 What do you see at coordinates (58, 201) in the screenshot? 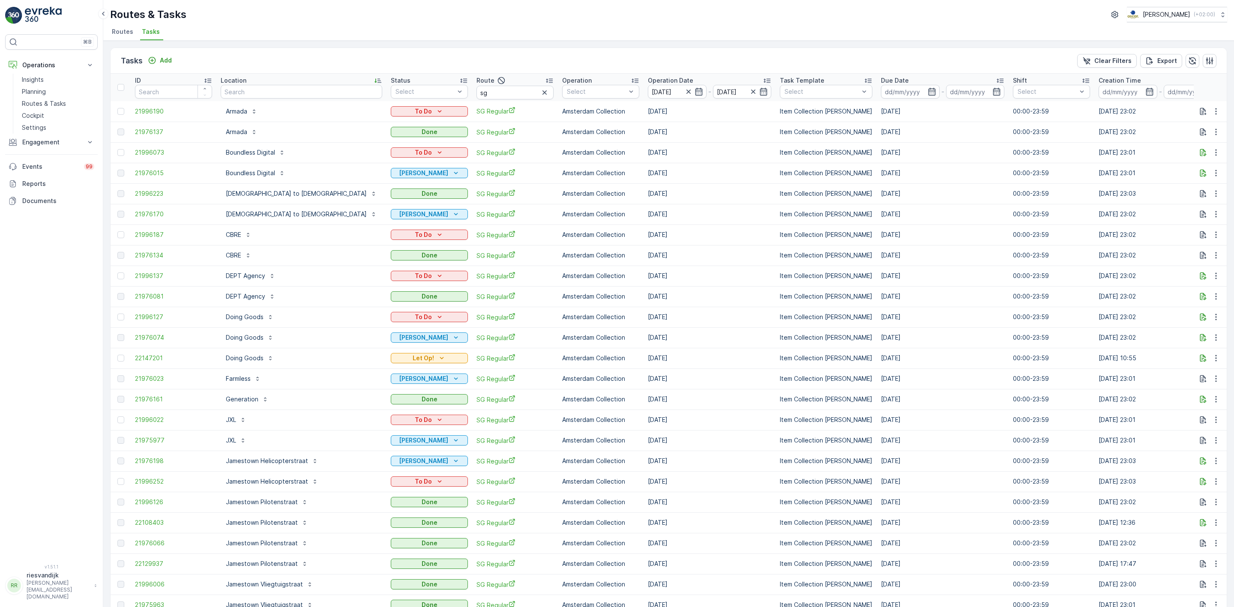
I see `p: Documents` at bounding box center [58, 201].